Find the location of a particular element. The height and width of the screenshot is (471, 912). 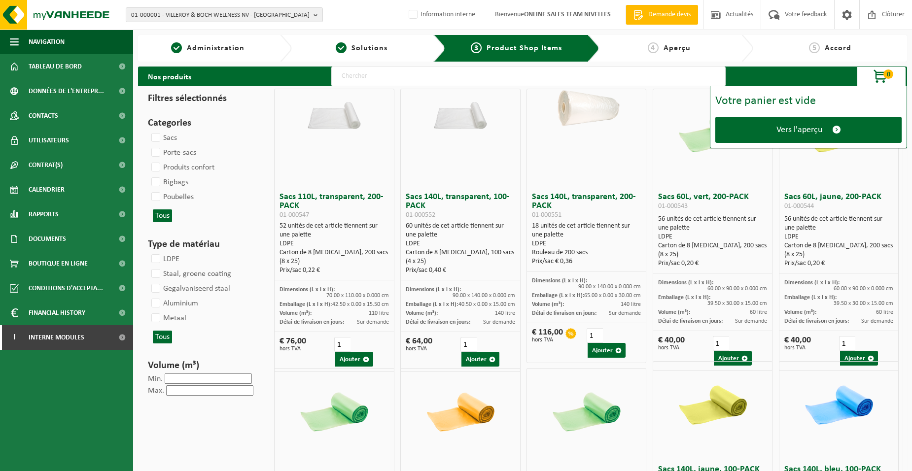

label: Min. is located at coordinates (155, 379).